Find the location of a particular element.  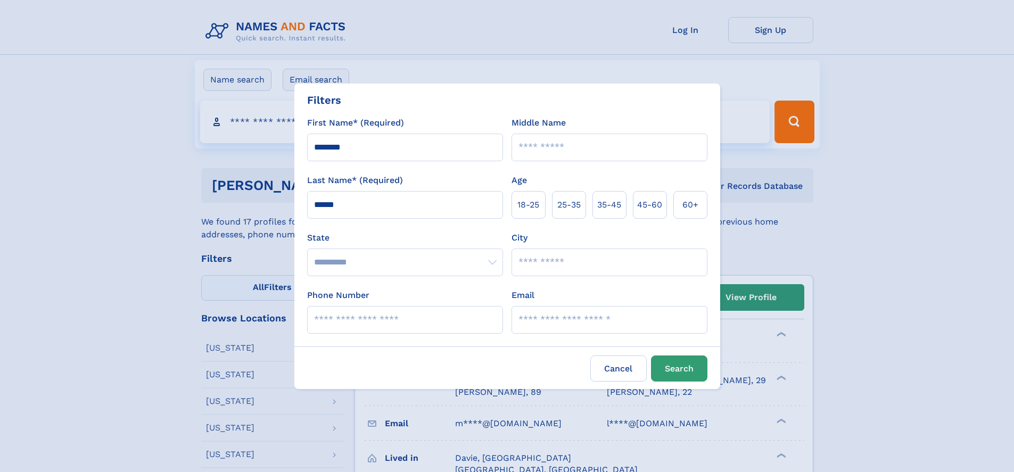

button: Search is located at coordinates (679, 368).